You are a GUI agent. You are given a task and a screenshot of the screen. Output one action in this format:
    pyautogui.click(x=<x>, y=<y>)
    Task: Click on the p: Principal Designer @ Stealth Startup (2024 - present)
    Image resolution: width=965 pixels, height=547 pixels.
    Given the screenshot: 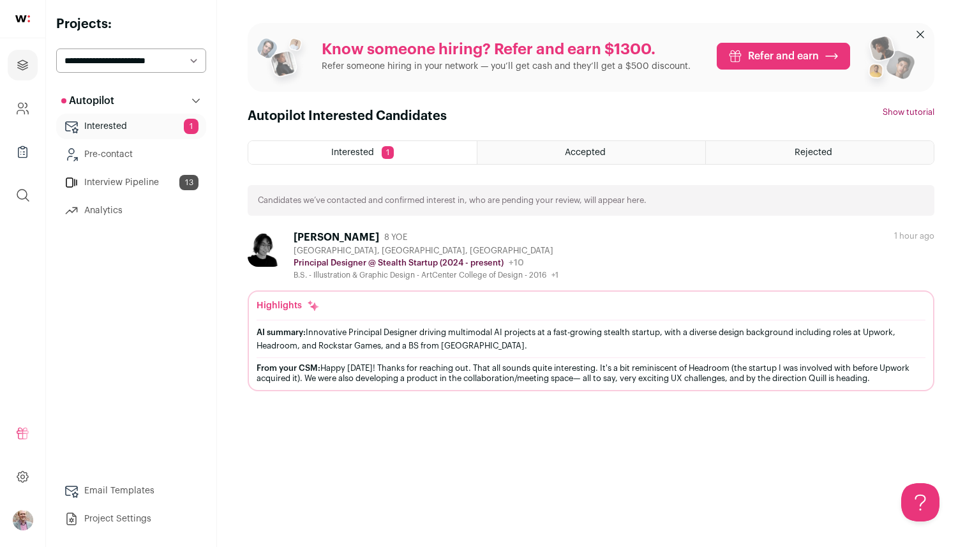 What is the action you would take?
    pyautogui.click(x=398, y=263)
    